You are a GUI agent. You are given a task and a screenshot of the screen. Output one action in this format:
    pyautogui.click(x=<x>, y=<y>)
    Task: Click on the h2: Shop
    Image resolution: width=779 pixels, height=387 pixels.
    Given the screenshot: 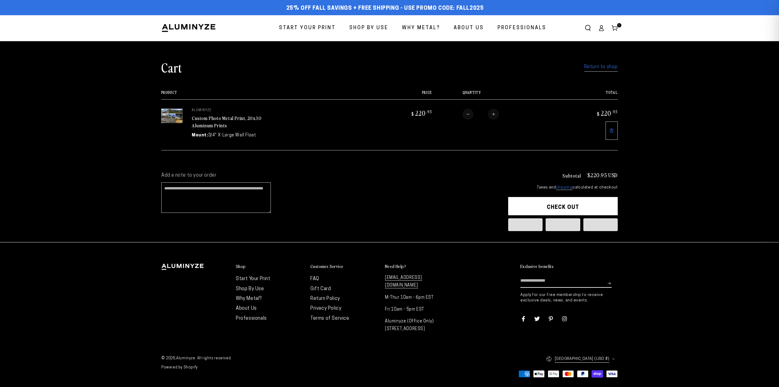 What is the action you would take?
    pyautogui.click(x=241, y=266)
    